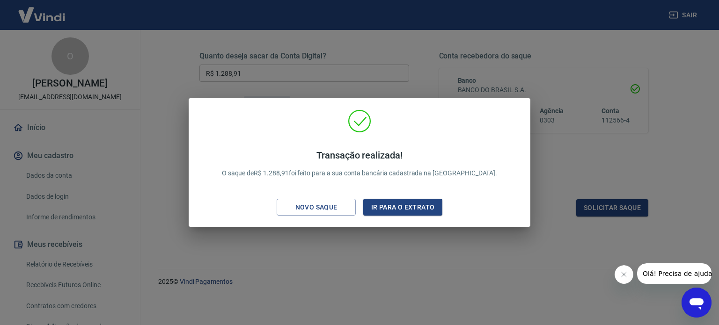 This screenshot has width=719, height=325. What do you see at coordinates (359, 155) in the screenshot?
I see `h4: Transação realizada!` at bounding box center [359, 155].